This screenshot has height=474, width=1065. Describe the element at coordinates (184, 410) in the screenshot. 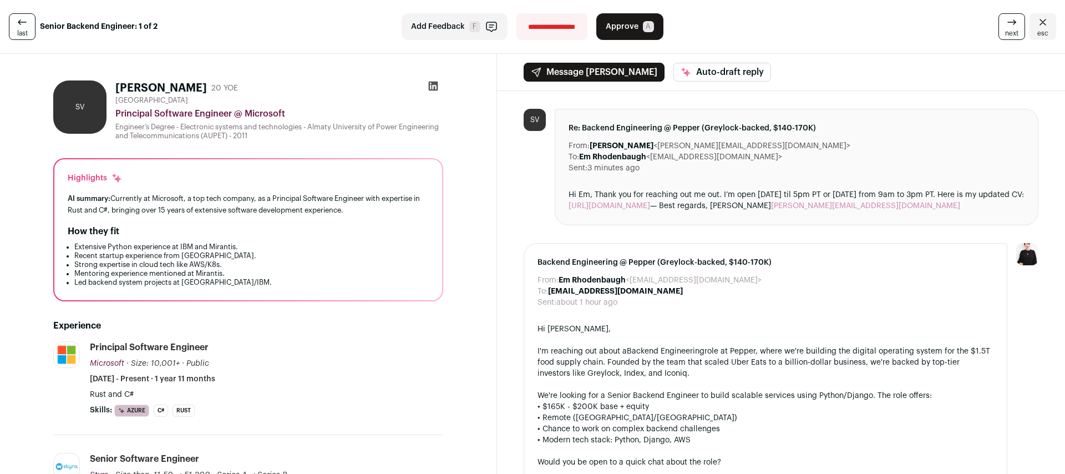

I see `li: Rust` at that location.